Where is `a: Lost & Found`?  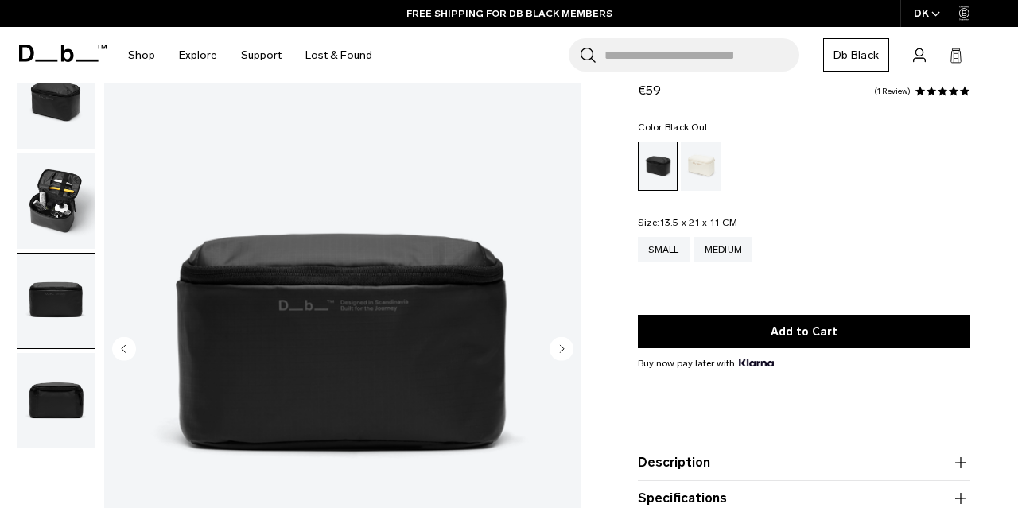
a: Lost & Found is located at coordinates (339, 55).